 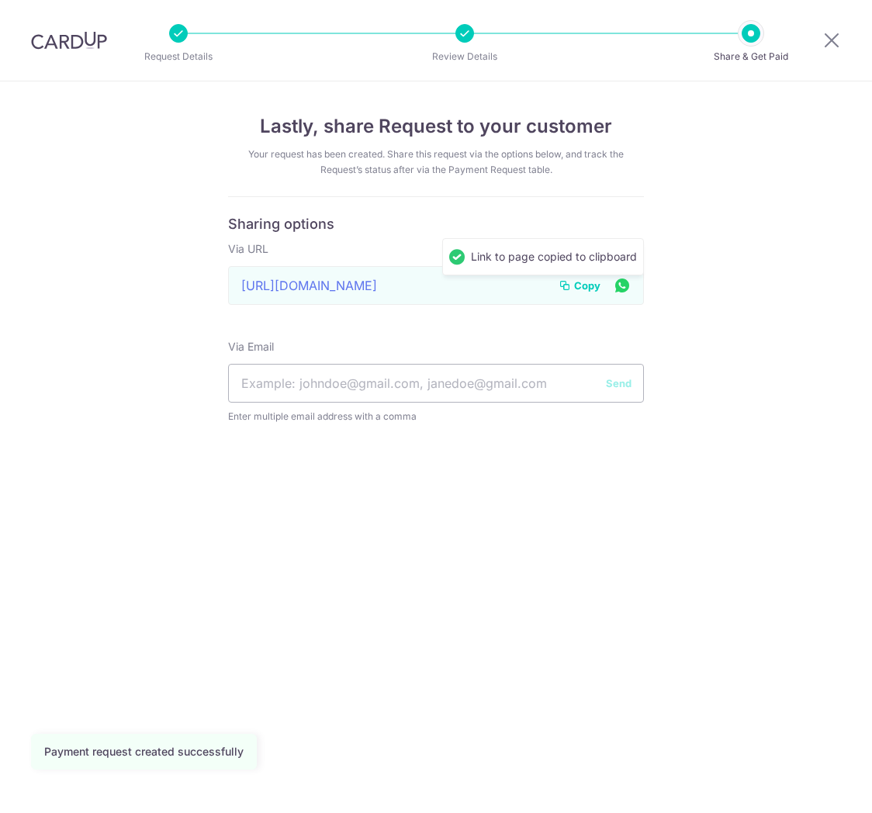 I want to click on p: Share & Get Paid, so click(x=751, y=57).